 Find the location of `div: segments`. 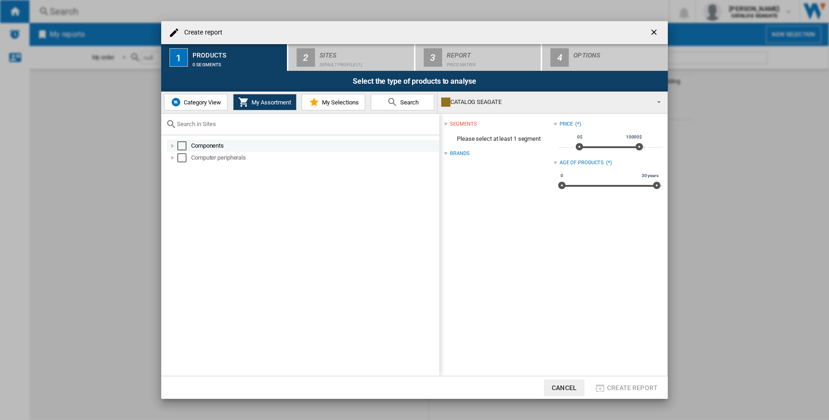

div: segments is located at coordinates (463, 124).